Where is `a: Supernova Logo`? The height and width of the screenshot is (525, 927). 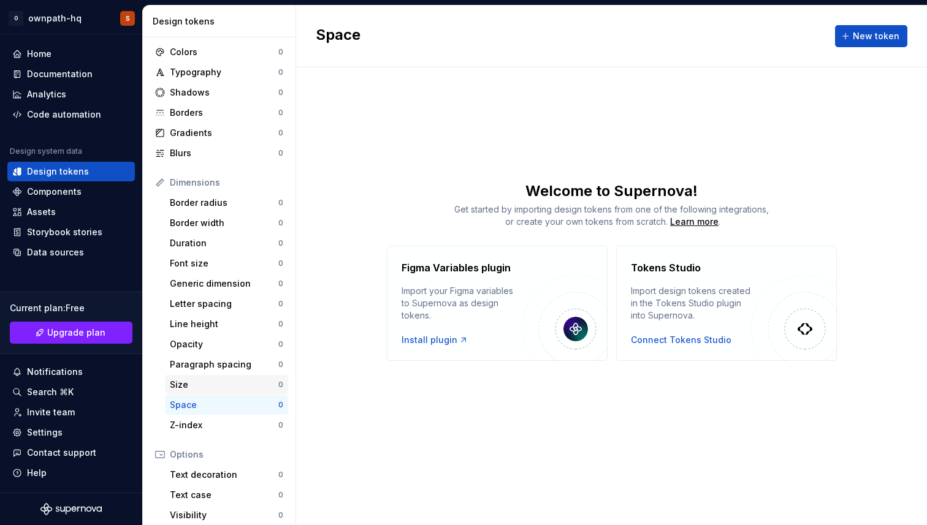
a: Supernova Logo is located at coordinates (71, 509).